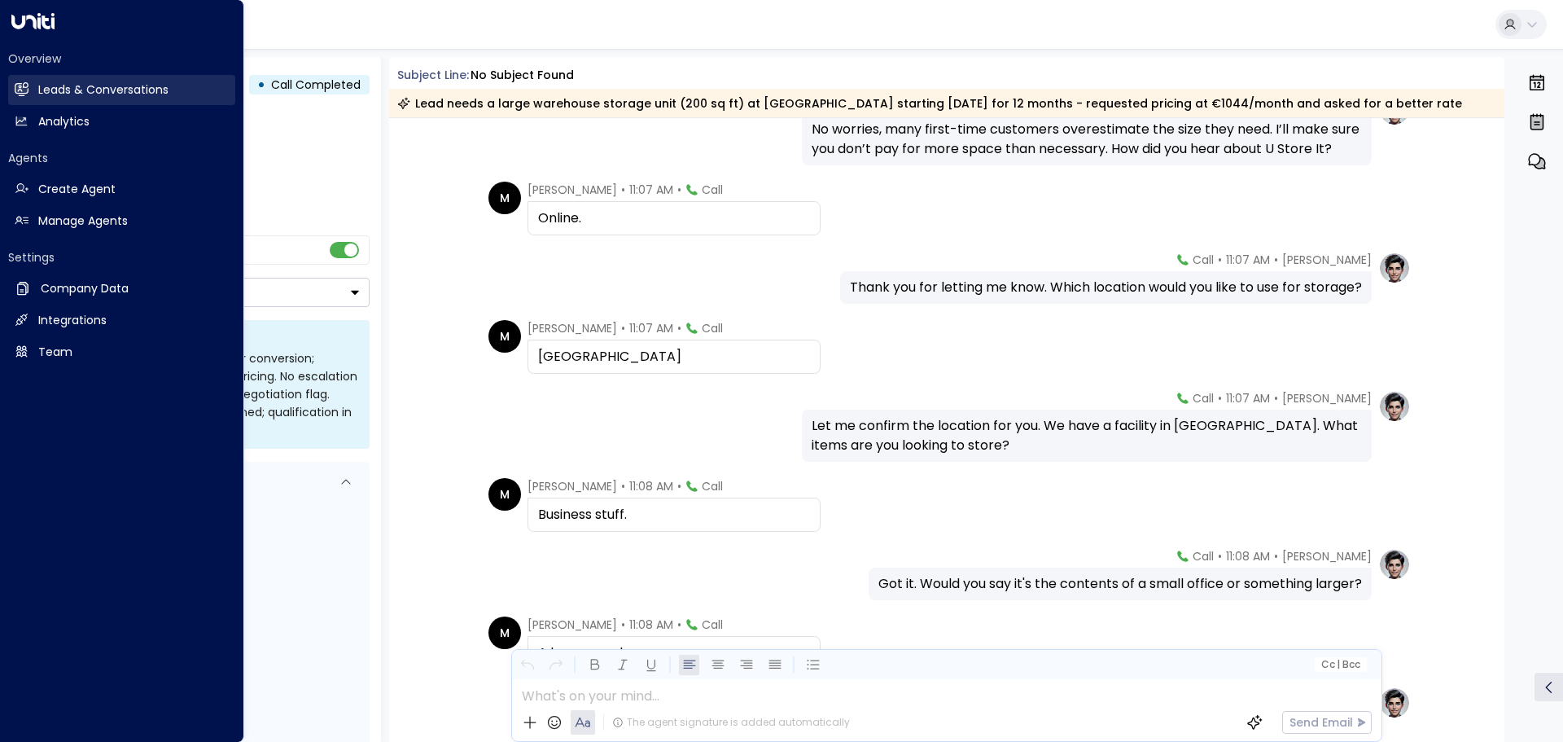 The image size is (1563, 742). I want to click on span: Subject Line:, so click(433, 75).